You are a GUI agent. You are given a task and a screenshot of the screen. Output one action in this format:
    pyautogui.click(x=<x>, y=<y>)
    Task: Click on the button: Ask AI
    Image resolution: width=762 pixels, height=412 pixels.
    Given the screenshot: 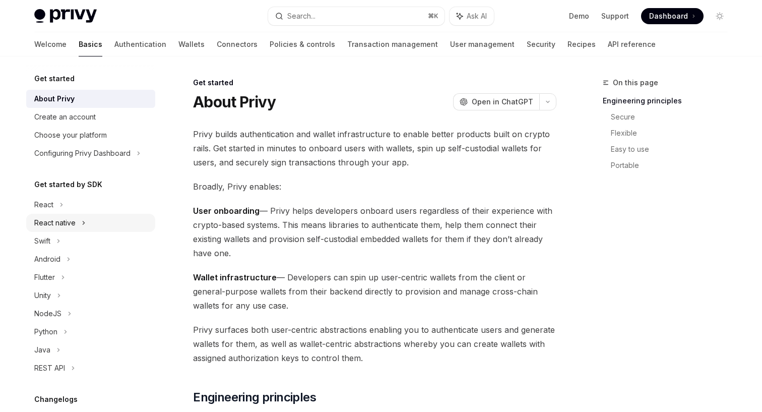 What is the action you would take?
    pyautogui.click(x=472, y=16)
    